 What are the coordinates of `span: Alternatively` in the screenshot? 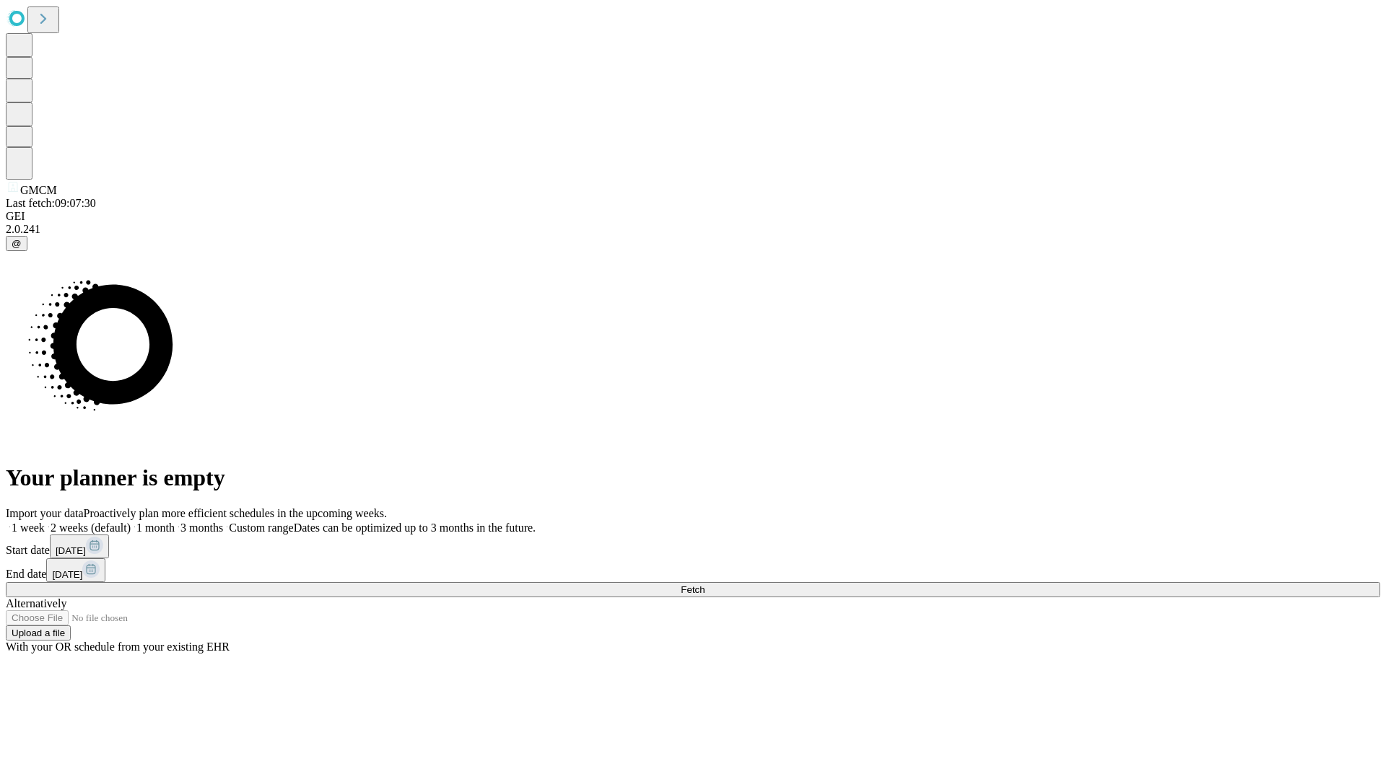 It's located at (36, 603).